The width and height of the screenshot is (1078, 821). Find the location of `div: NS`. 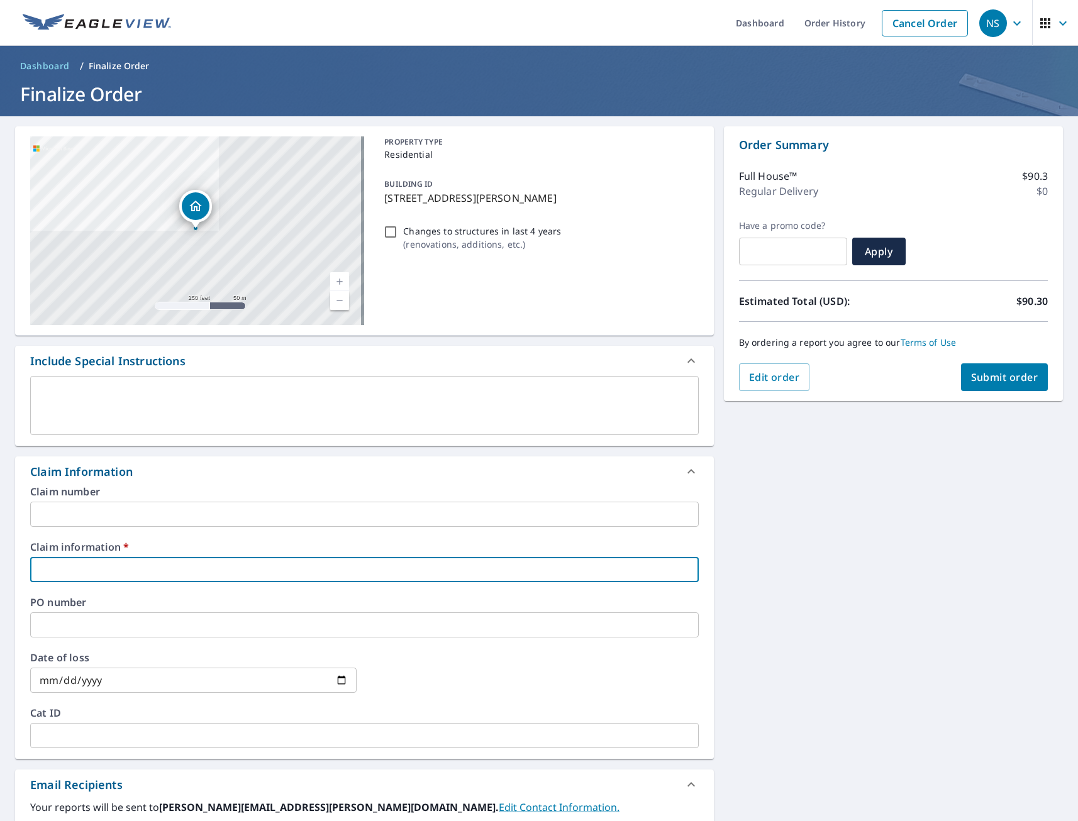

div: NS is located at coordinates (993, 23).